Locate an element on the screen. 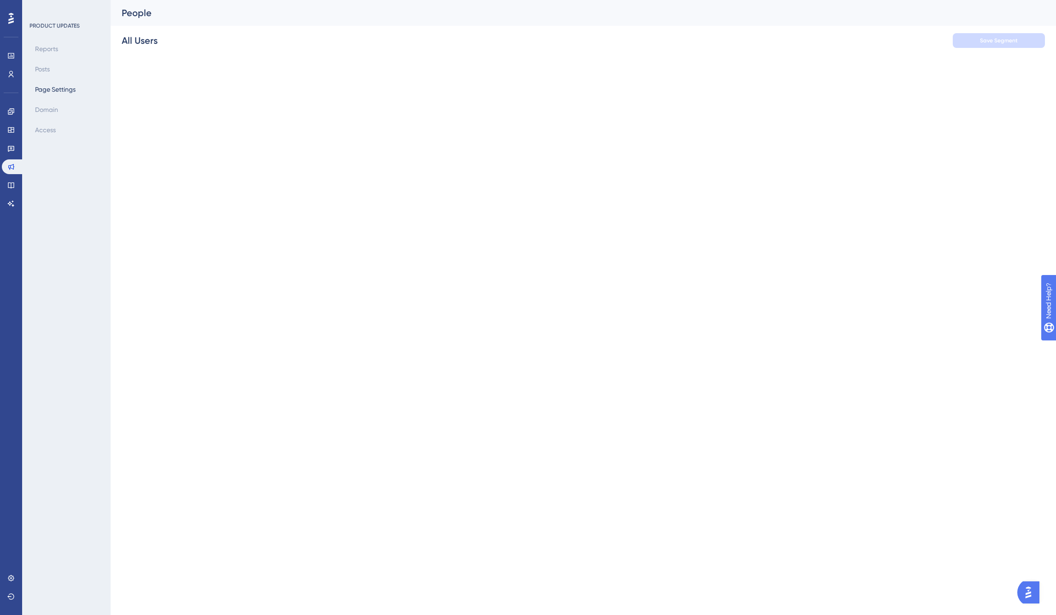 The image size is (1056, 615). button: Save Segment is located at coordinates (999, 41).